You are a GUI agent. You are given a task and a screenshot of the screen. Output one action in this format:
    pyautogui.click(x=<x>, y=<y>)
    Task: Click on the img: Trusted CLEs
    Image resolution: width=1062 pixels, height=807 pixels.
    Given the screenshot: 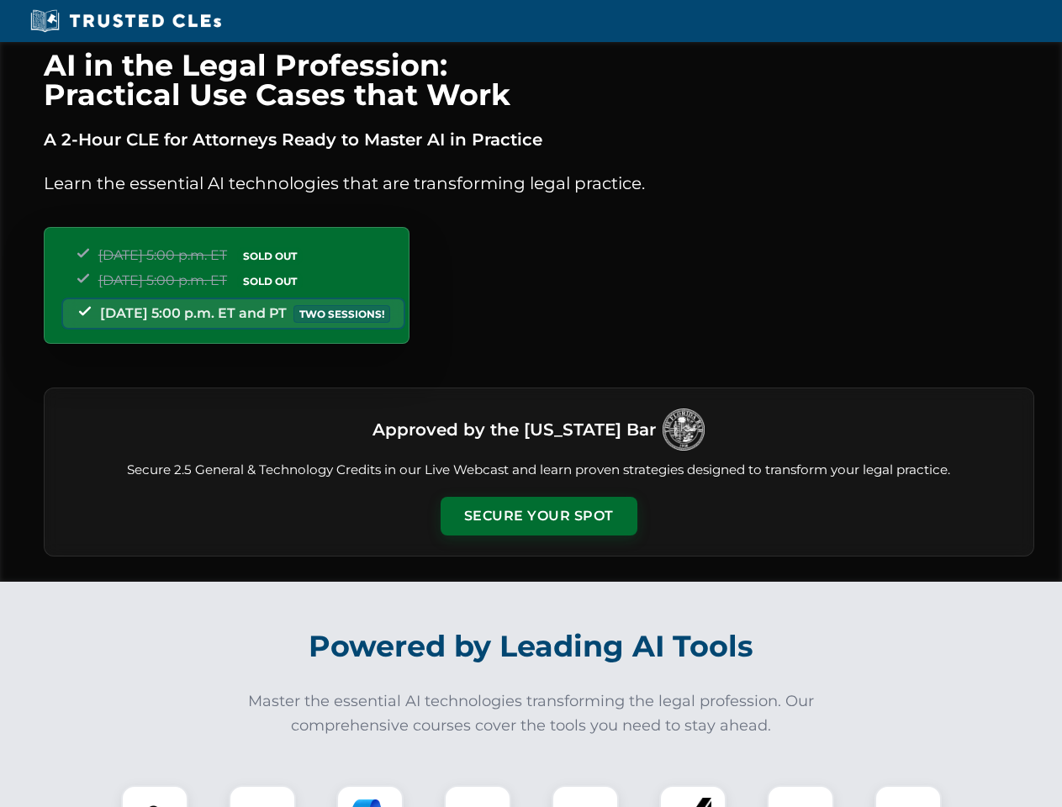 What is the action you would take?
    pyautogui.click(x=125, y=21)
    